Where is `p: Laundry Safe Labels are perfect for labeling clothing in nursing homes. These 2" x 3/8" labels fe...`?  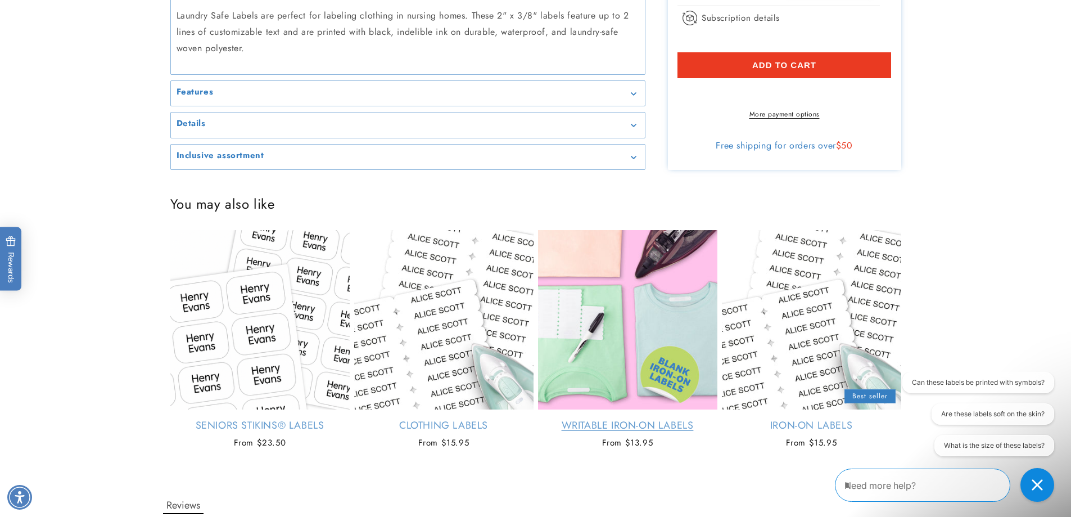
p: Laundry Safe Labels are perfect for labeling clothing in nursing homes. These 2" x 3/8" labels fe... is located at coordinates (408, 33).